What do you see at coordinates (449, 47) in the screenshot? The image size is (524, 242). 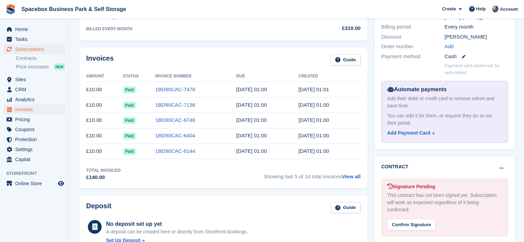 I see `a: Add` at bounding box center [449, 47].